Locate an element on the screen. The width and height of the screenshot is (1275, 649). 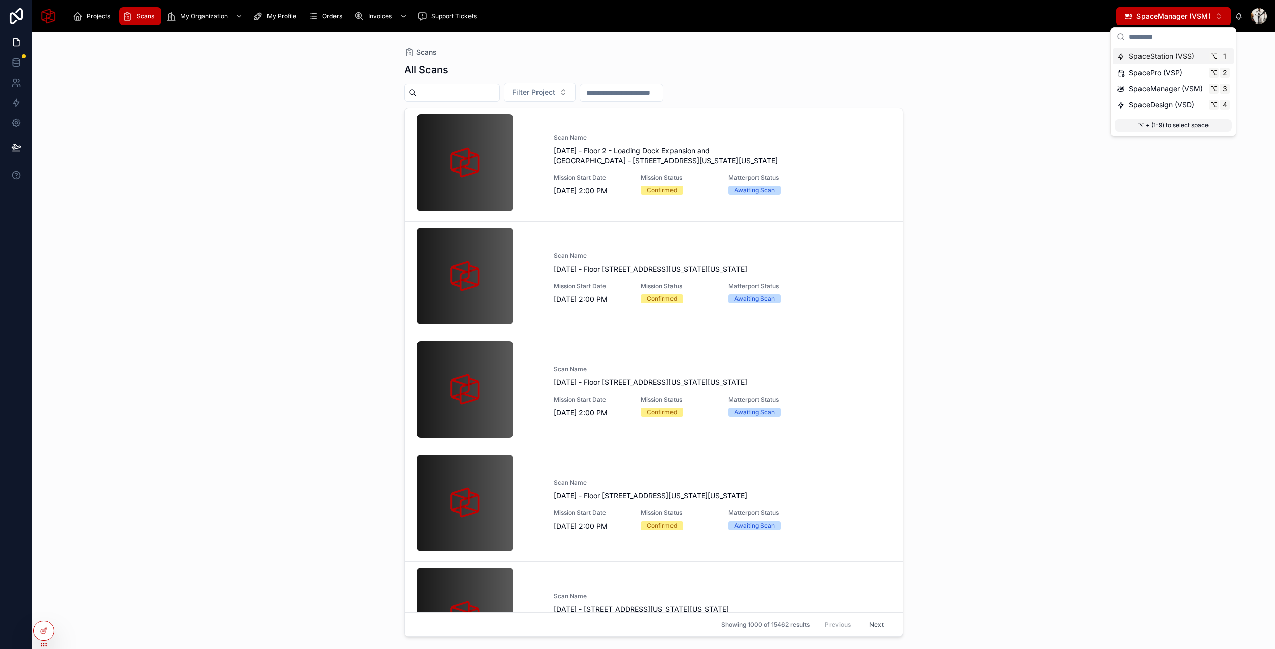
h1: All Scans is located at coordinates (426, 70).